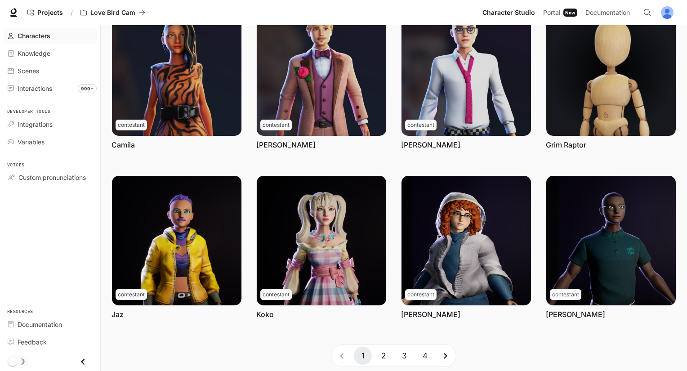 This screenshot has height=371, width=687. What do you see at coordinates (668, 13) in the screenshot?
I see `button: User avatar` at bounding box center [668, 13].